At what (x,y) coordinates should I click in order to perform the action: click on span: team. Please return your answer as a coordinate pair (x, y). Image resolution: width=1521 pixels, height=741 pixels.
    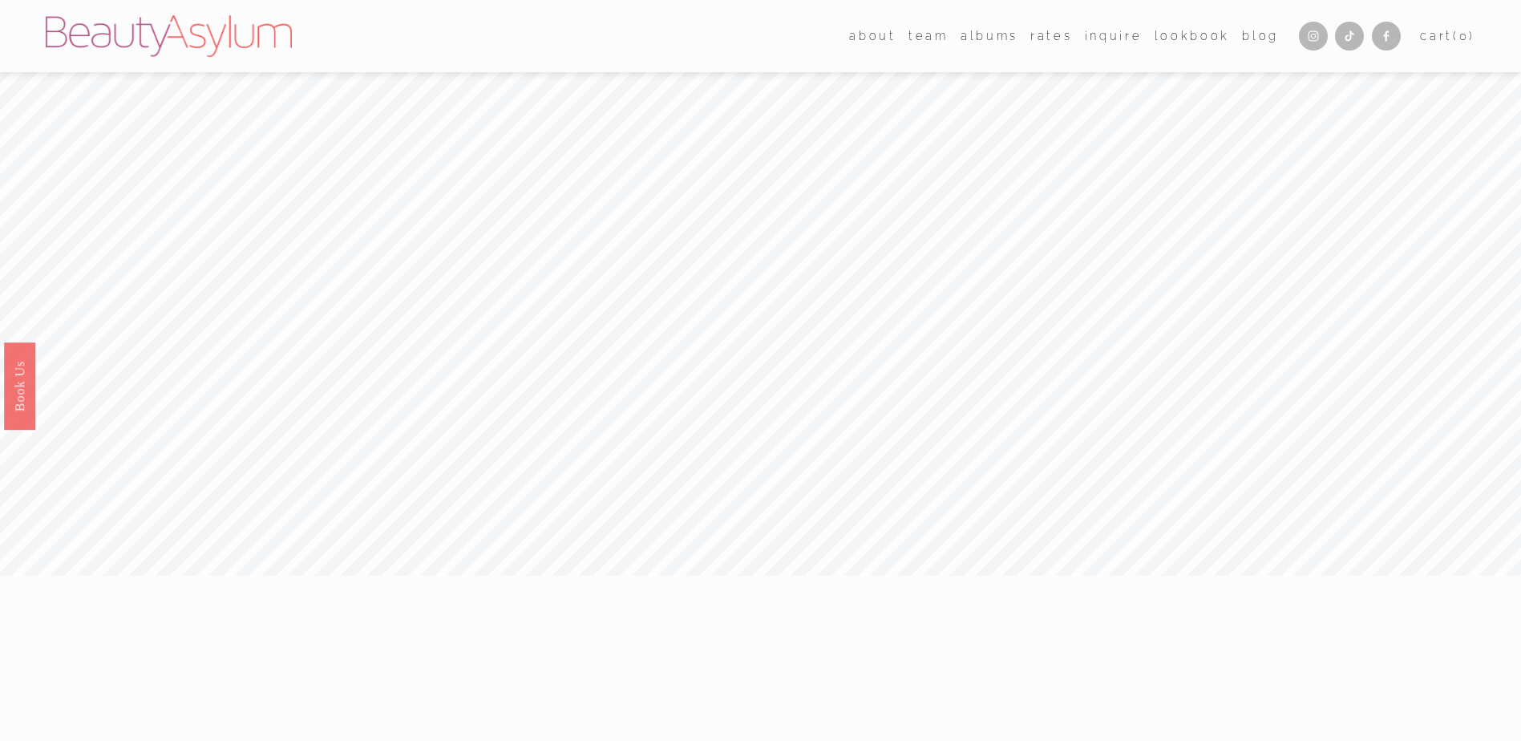
    Looking at the image, I should click on (929, 36).